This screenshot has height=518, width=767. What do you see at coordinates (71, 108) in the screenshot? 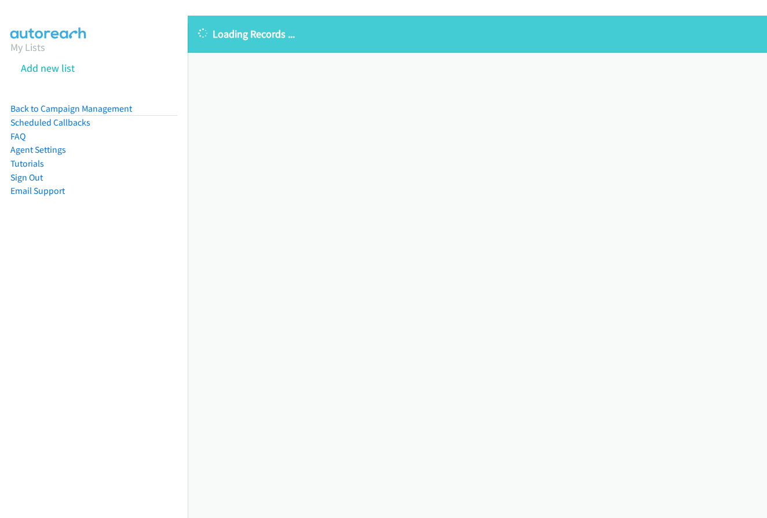
I see `a: Back to Campaign Management` at bounding box center [71, 108].